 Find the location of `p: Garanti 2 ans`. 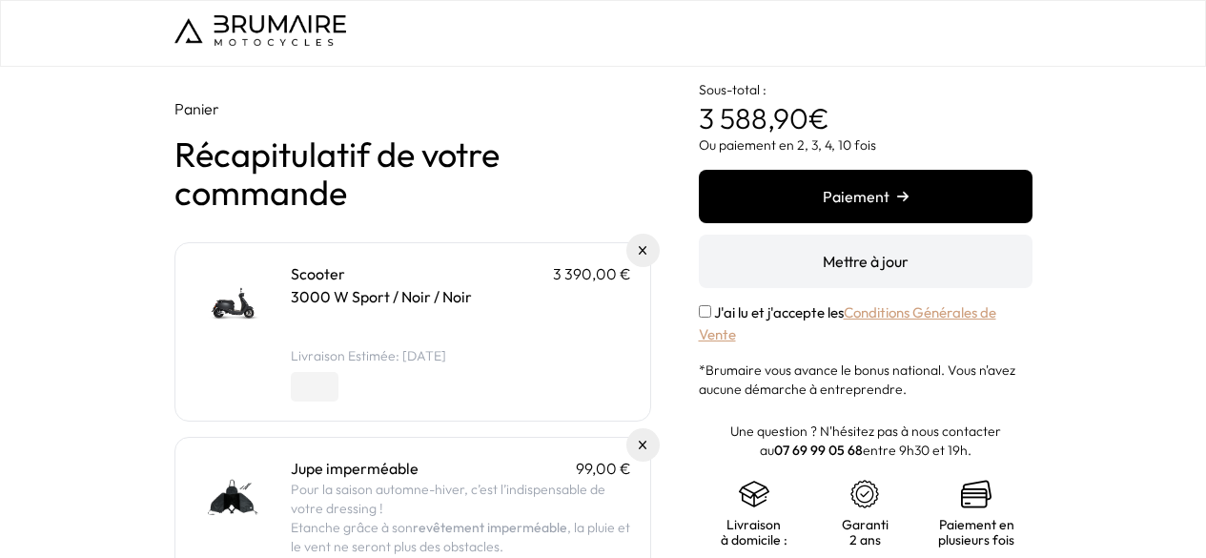

p: Garanti 2 ans is located at coordinates (865, 532).